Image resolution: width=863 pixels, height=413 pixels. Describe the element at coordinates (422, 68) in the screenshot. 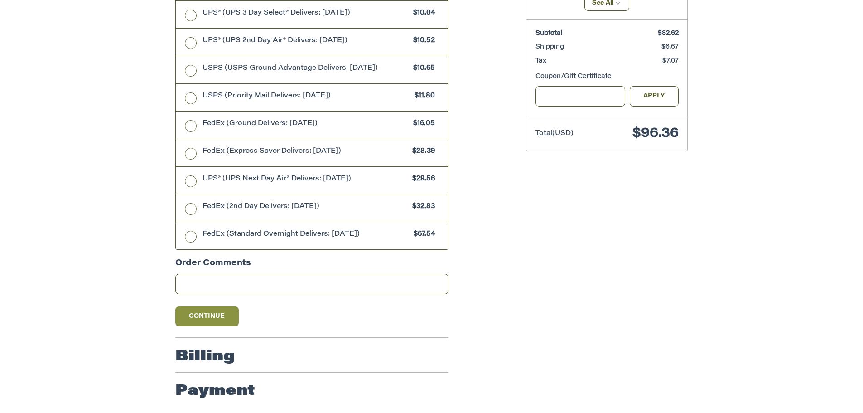

I see `span: $10.65` at that location.